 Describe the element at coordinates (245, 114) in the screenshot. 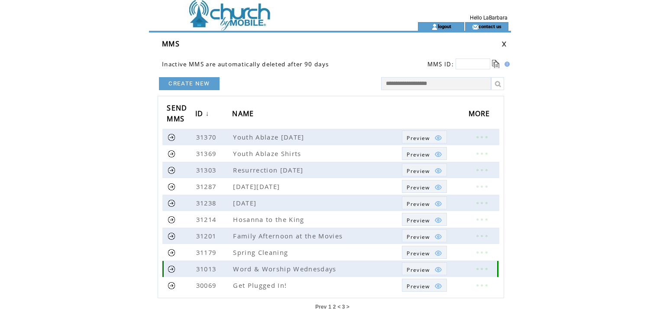

I see `a: NAME` at that location.